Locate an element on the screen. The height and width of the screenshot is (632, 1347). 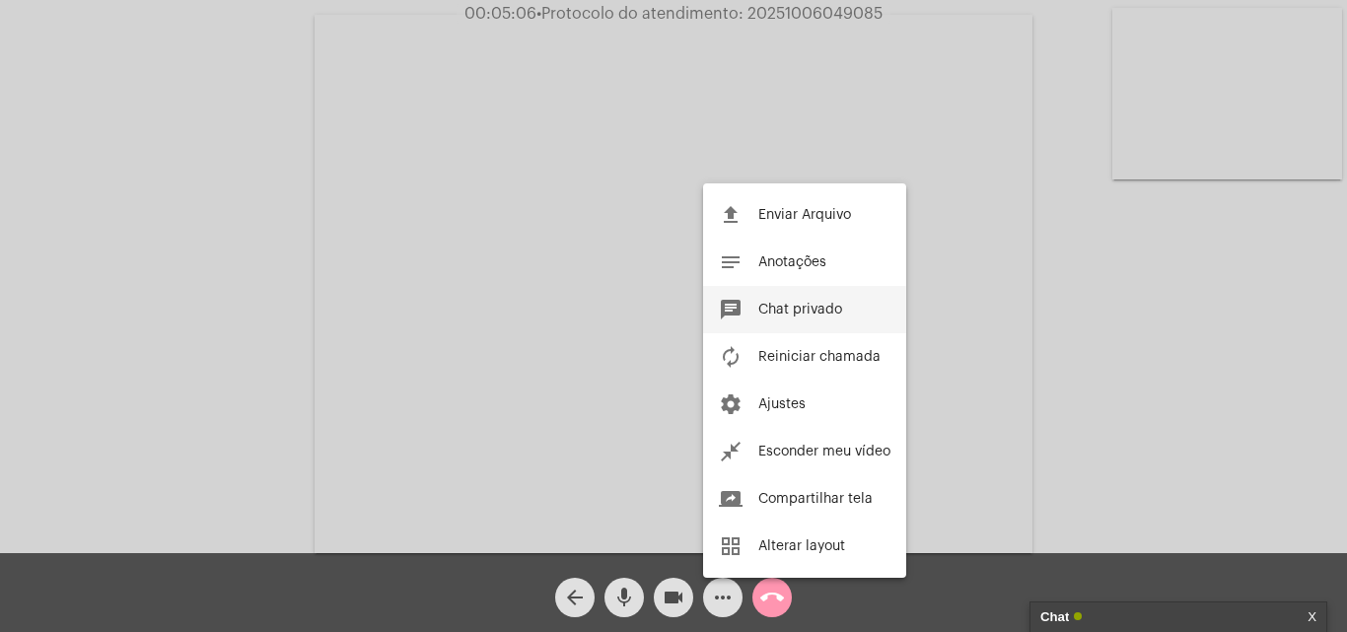
span: Esconder meu vídeo is located at coordinates (824, 452).